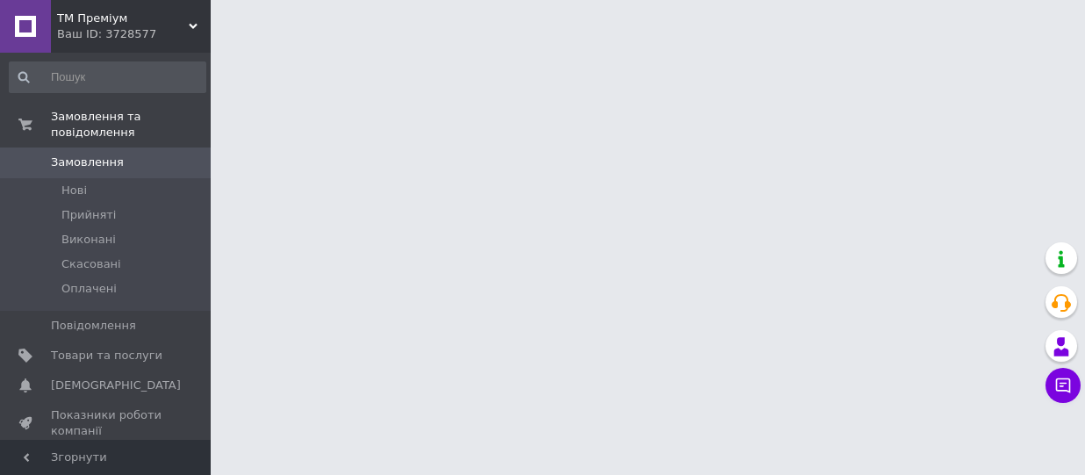 The width and height of the screenshot is (1085, 475). I want to click on span: ТМ Преміум, so click(123, 18).